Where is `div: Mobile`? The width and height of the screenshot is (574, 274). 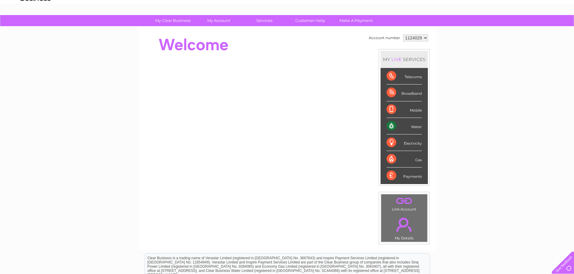
div: Mobile is located at coordinates (404, 110).